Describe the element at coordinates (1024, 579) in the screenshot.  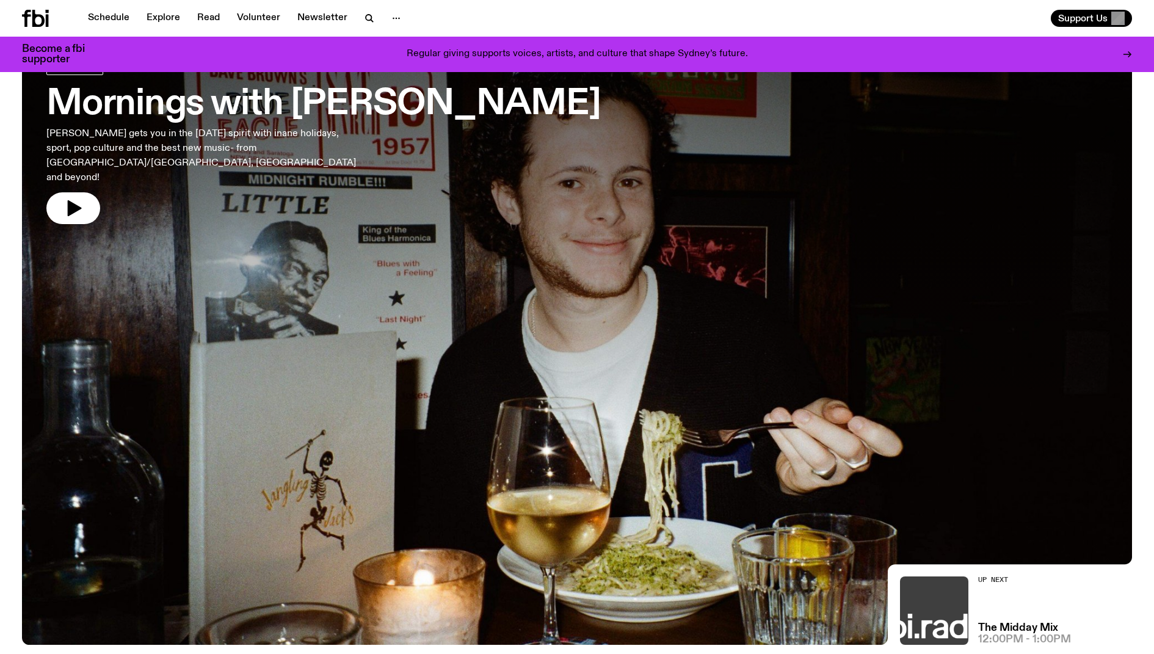
I see `h2: Up Next` at that location.